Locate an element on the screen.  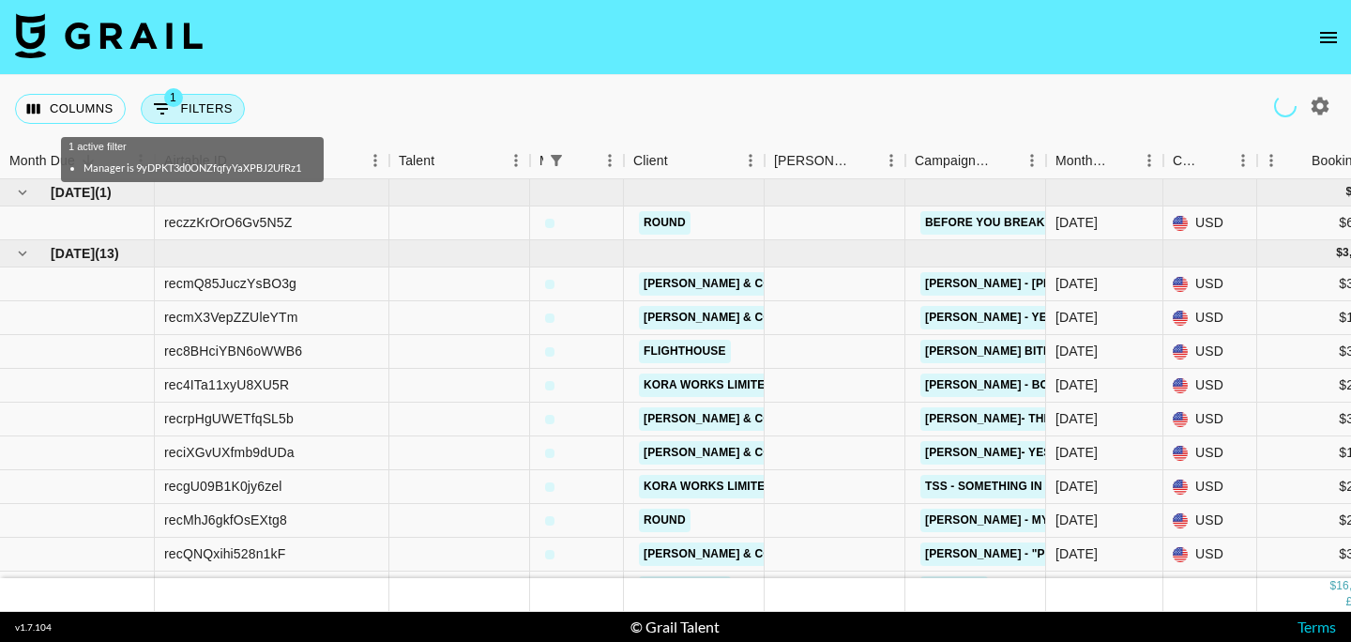
img: Grail Talent is located at coordinates (109, 36).